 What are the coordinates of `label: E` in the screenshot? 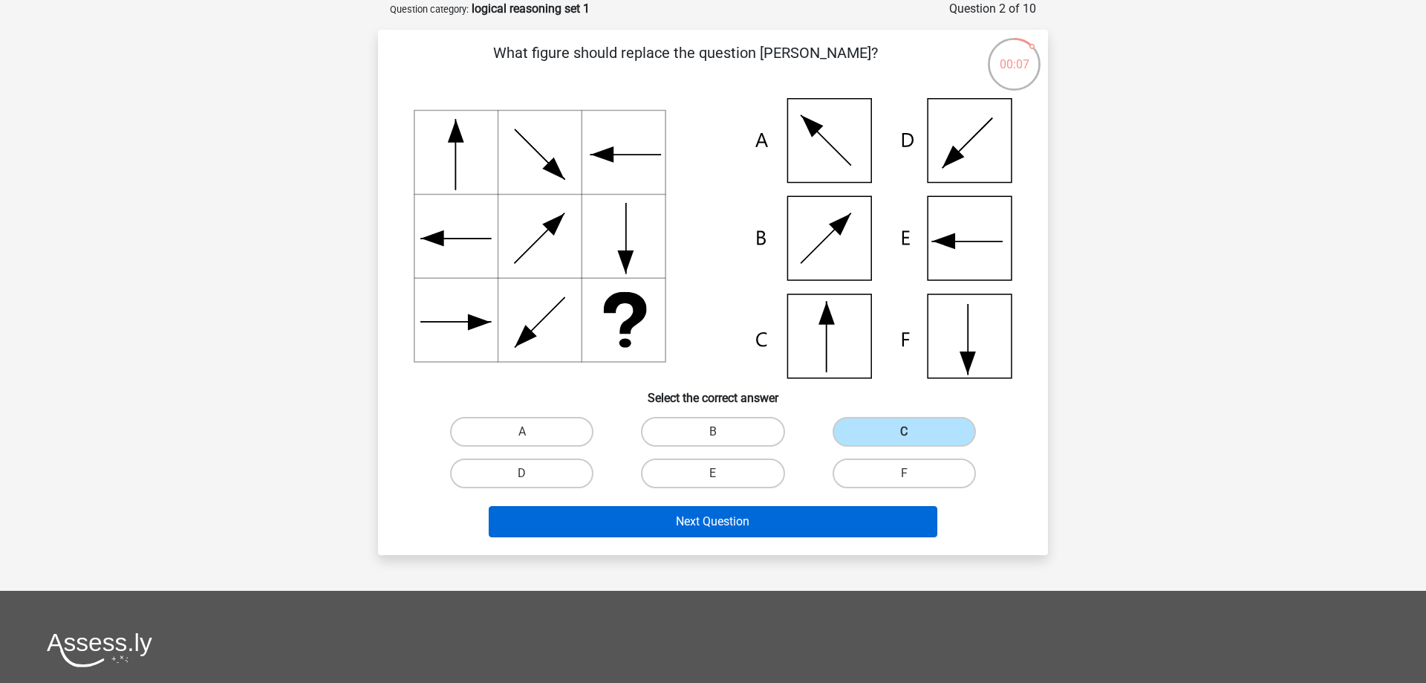 It's located at (712, 473).